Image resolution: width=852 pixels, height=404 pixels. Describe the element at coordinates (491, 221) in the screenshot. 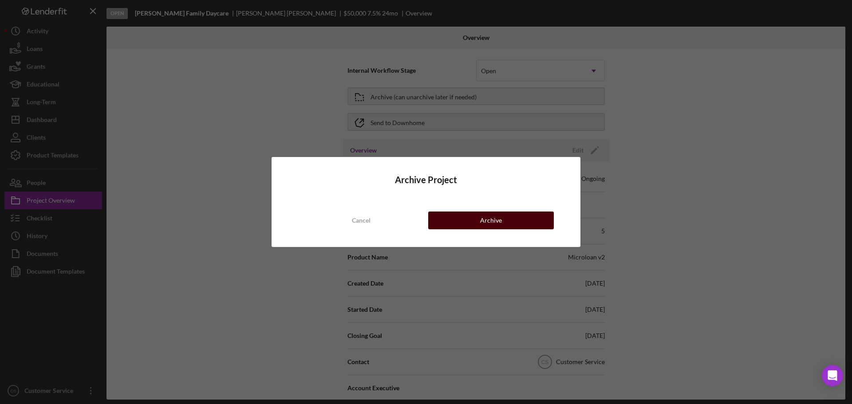

I see `div: Archive` at that location.